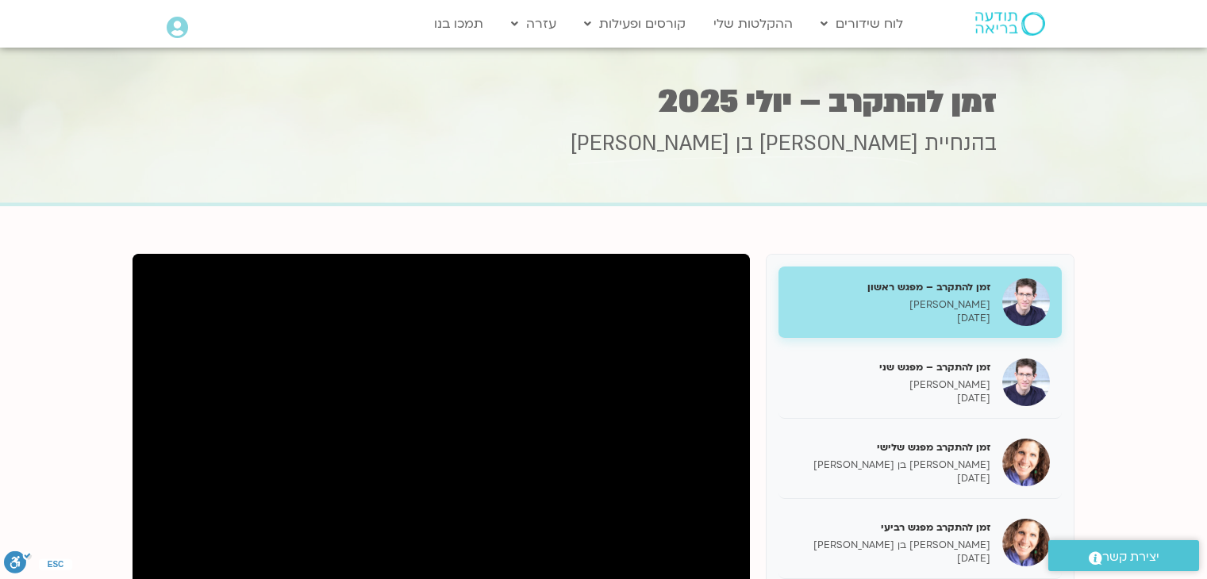 The image size is (1207, 579). I want to click on h5: זמן להתקרב – מפגש ראשון, so click(890, 287).